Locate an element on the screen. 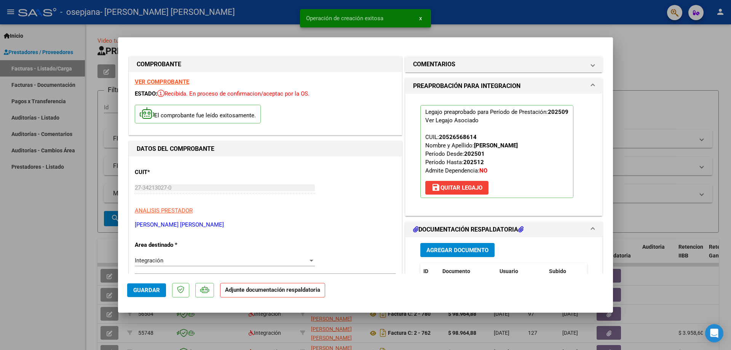  span: Guardar is located at coordinates (147, 290).